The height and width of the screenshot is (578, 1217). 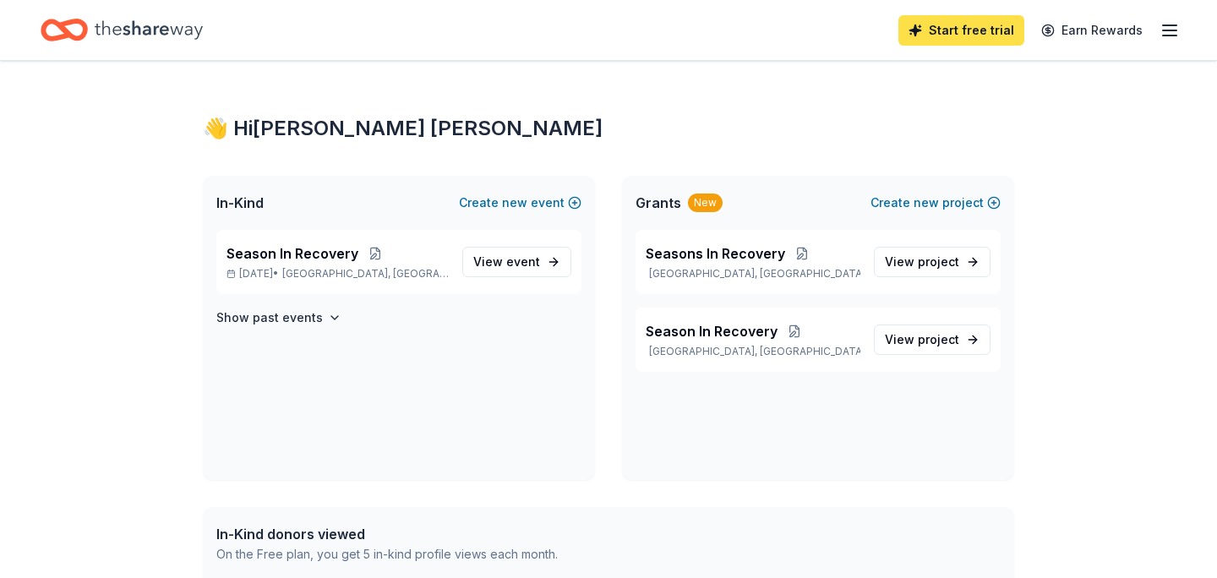 I want to click on a: Start free trial, so click(x=961, y=30).